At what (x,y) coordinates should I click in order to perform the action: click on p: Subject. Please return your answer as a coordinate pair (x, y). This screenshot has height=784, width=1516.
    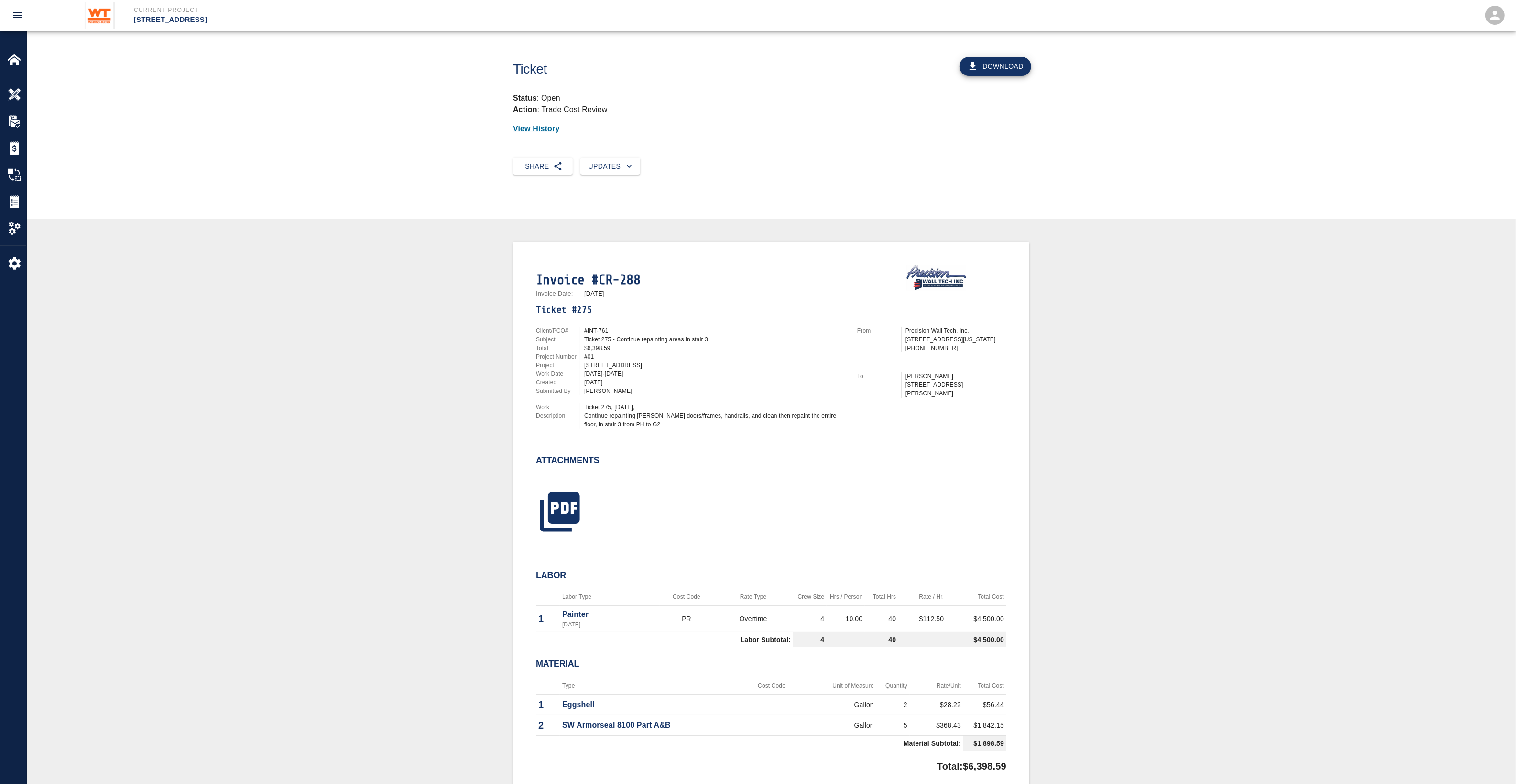
    Looking at the image, I should click on (558, 340).